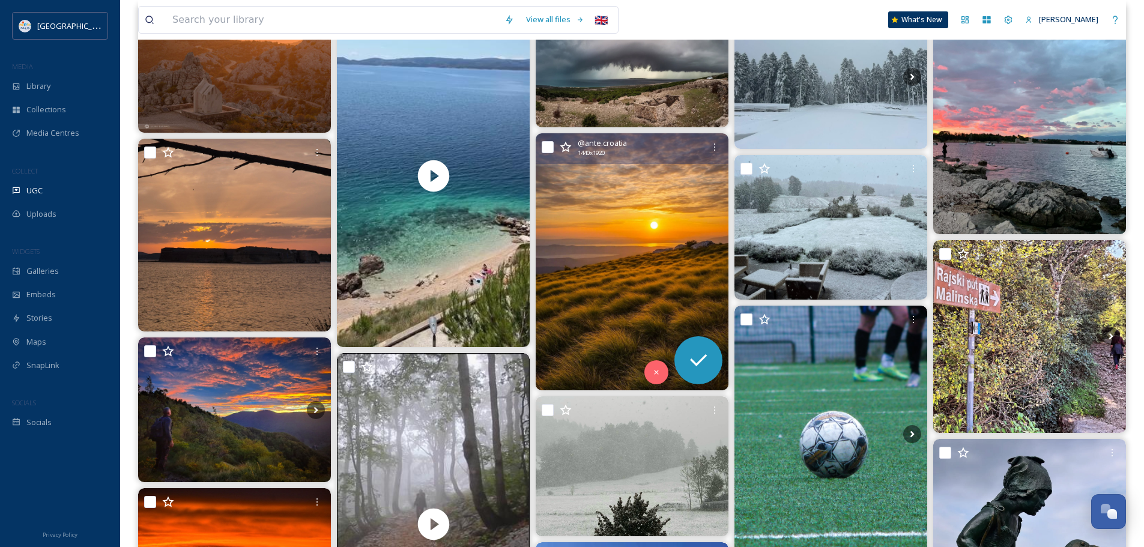 The image size is (1144, 547). What do you see at coordinates (918, 20) in the screenshot?
I see `a: What's New` at bounding box center [918, 20].